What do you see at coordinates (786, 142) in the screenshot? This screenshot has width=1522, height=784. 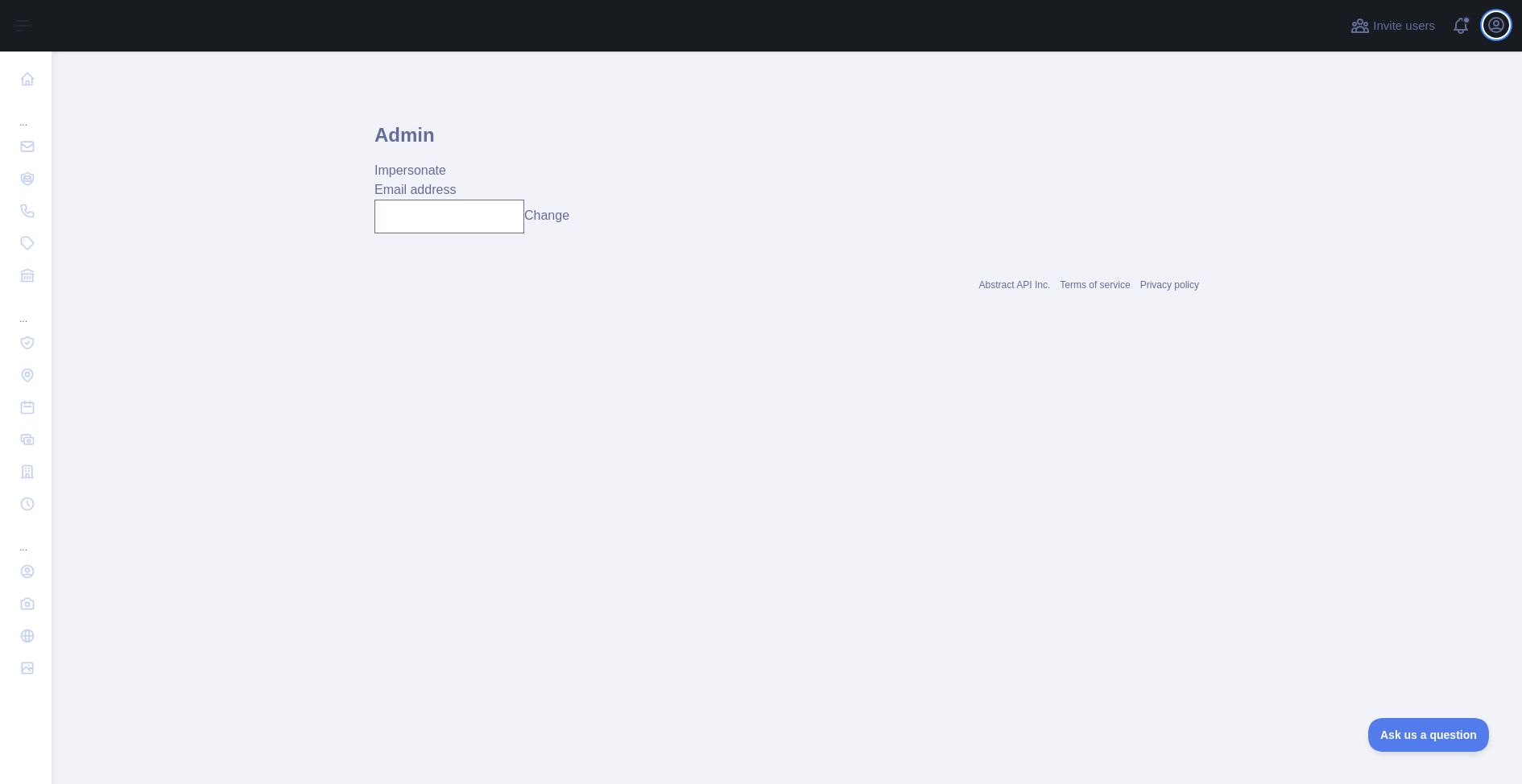 I see `h1: Admin` at bounding box center [786, 142].